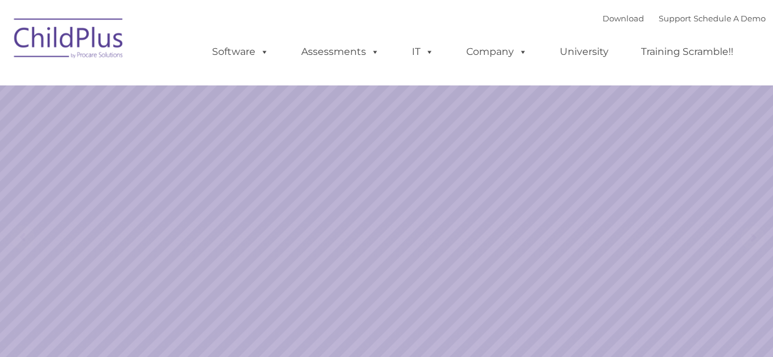 The width and height of the screenshot is (773, 357). Describe the element at coordinates (423, 52) in the screenshot. I see `a: IT` at that location.